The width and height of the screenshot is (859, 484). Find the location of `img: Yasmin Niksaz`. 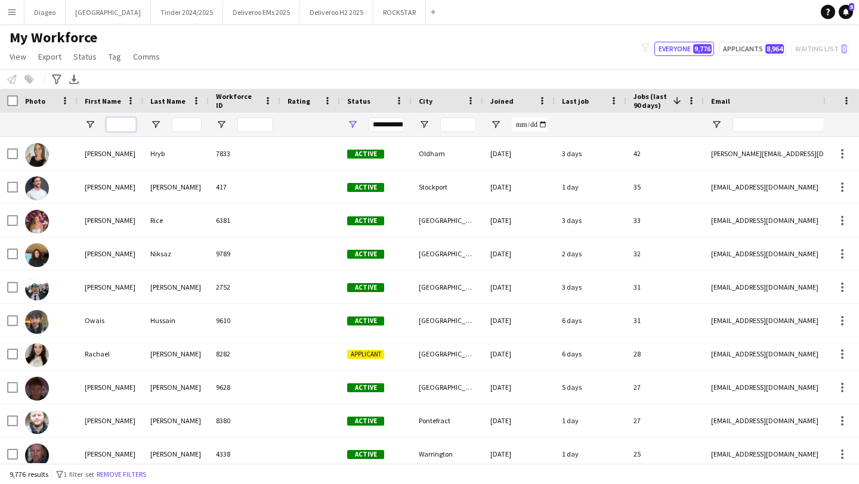

img: Yasmin Niksaz is located at coordinates (37, 255).